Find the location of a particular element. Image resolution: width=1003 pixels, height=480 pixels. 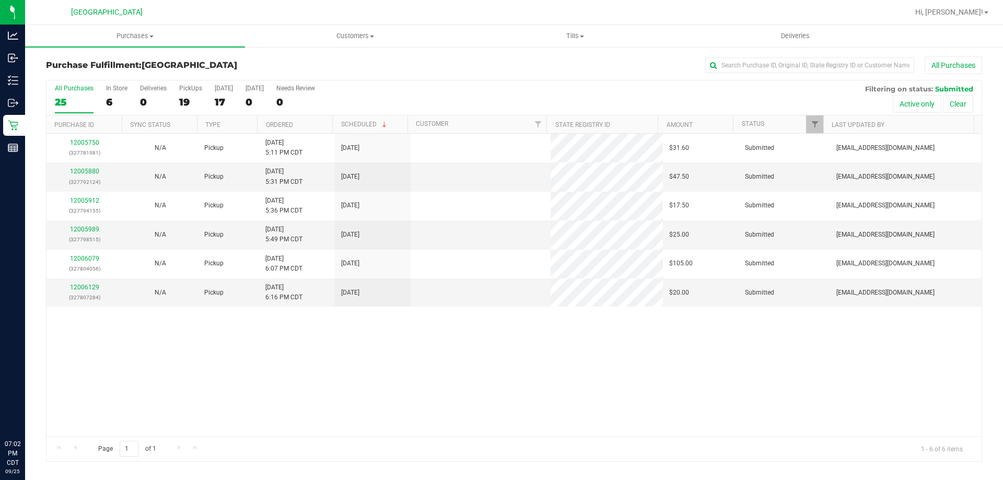

a: Last Updated By is located at coordinates (858, 125).